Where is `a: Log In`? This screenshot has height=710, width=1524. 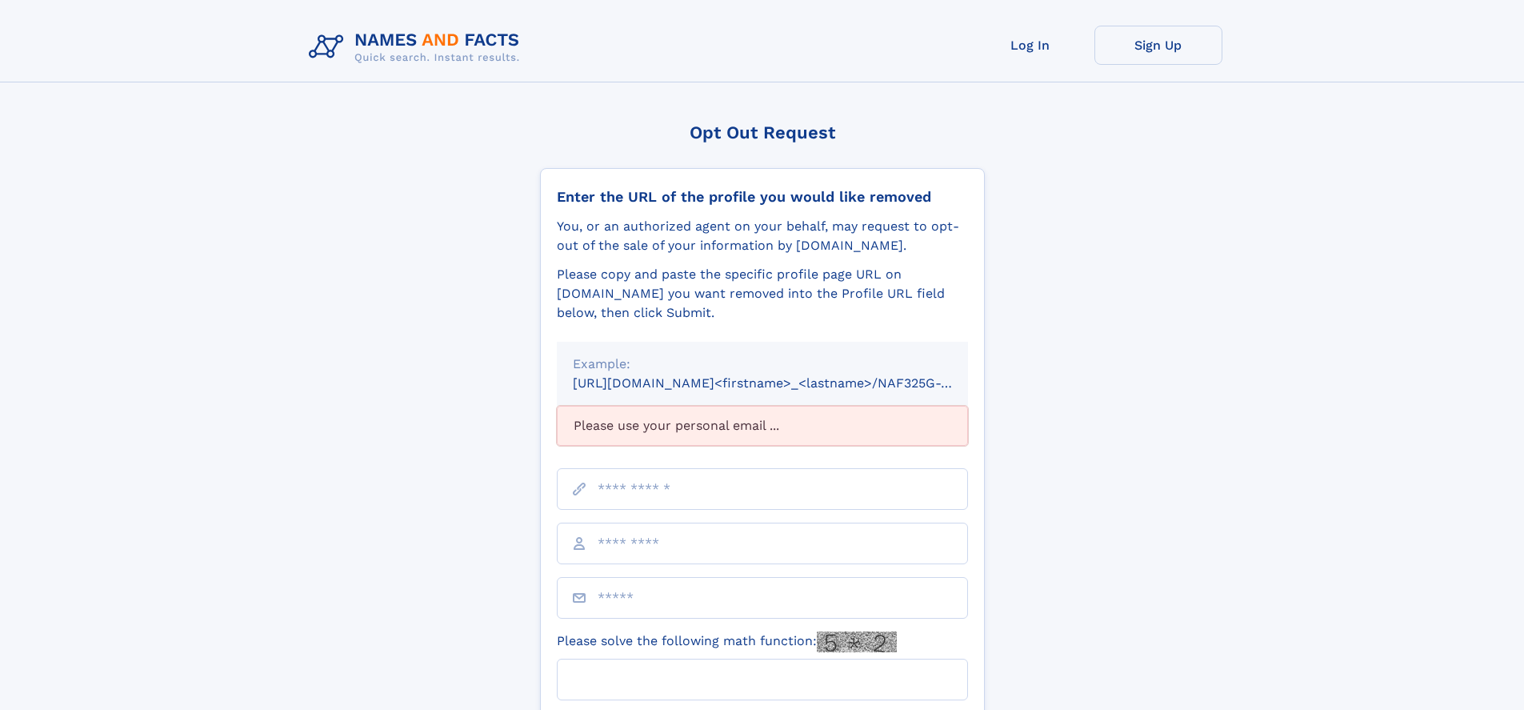 a: Log In is located at coordinates (1030, 45).